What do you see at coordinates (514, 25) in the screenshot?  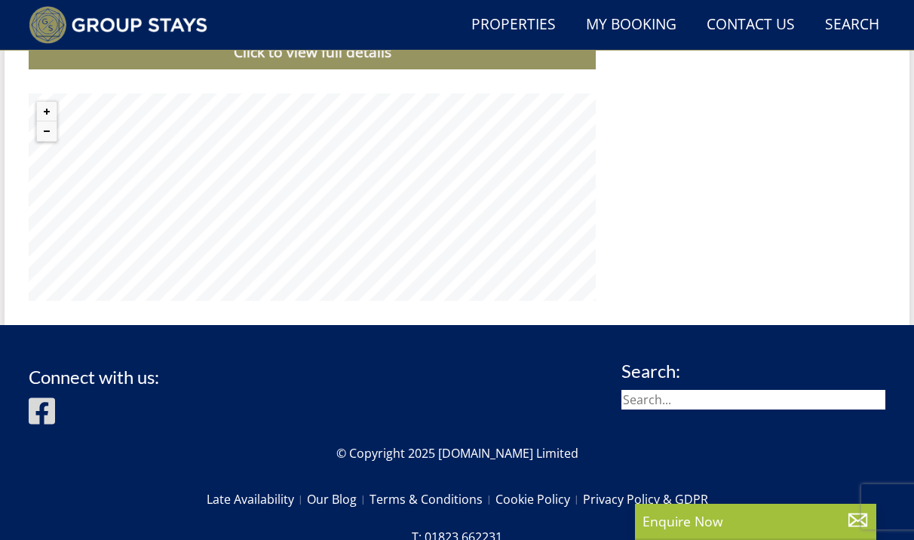 I see `a: Properties` at bounding box center [514, 25].